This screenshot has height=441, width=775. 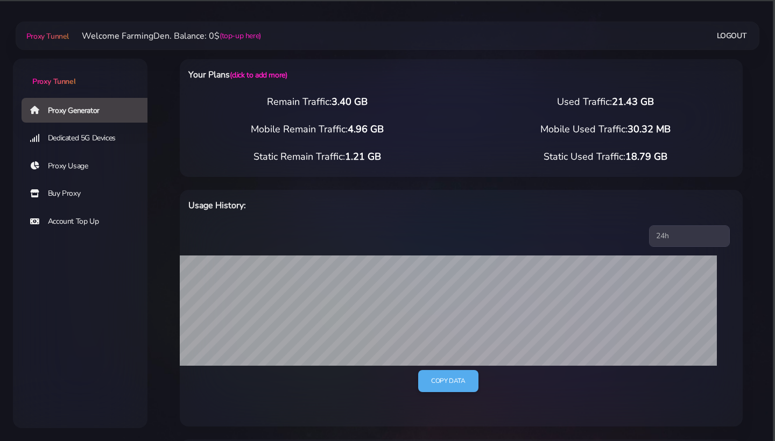 What do you see at coordinates (732, 36) in the screenshot?
I see `a: Logout` at bounding box center [732, 36].